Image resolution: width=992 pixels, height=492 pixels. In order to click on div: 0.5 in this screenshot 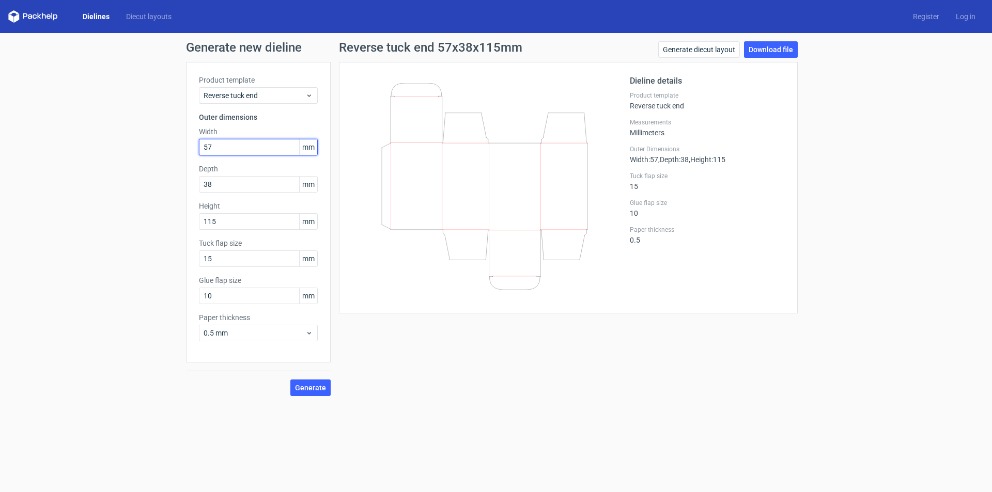, I will do `click(707, 235)`.